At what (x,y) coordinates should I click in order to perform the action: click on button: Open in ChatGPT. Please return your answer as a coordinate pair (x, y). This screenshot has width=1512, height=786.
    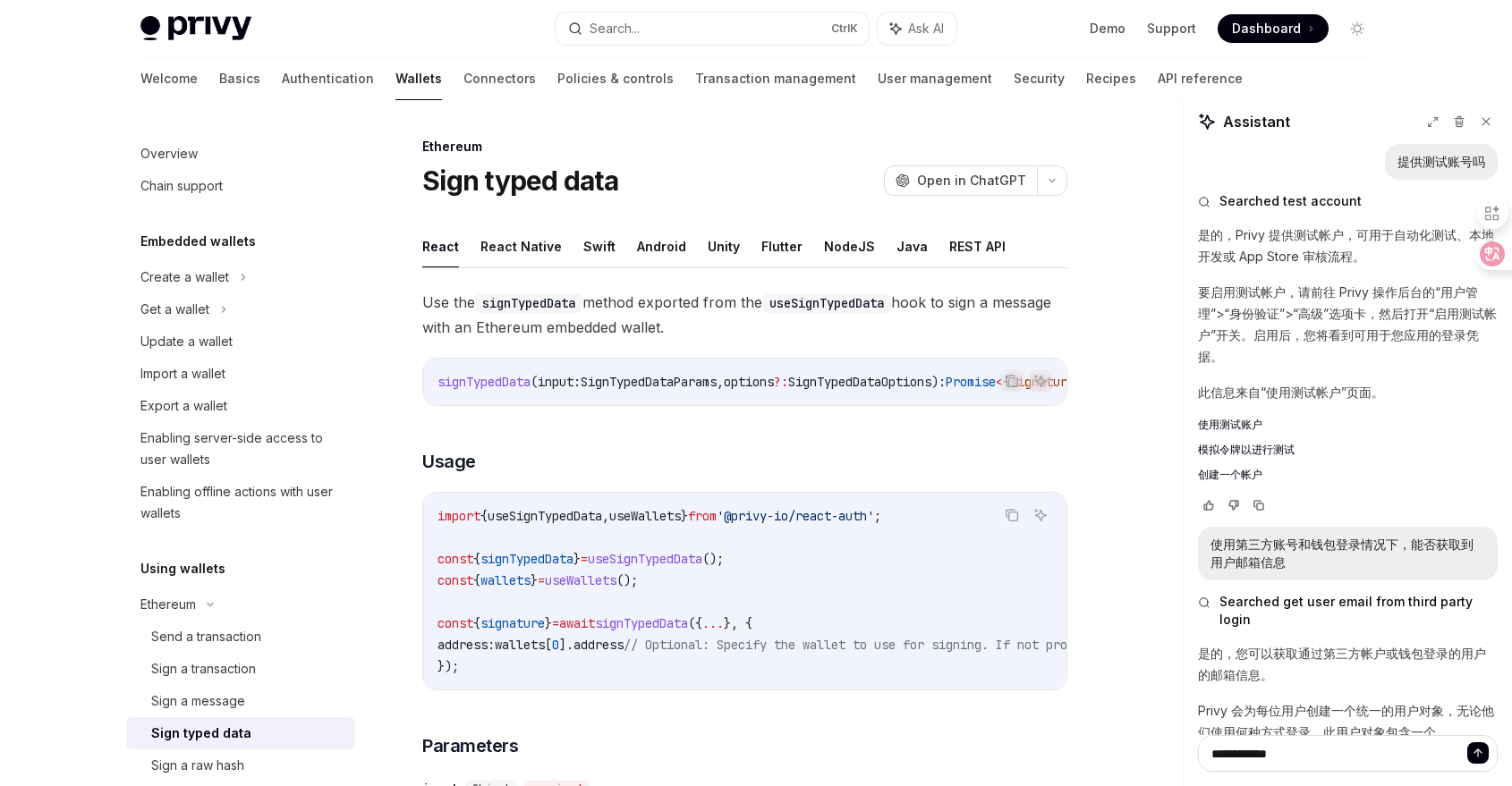
    Looking at the image, I should click on (961, 180).